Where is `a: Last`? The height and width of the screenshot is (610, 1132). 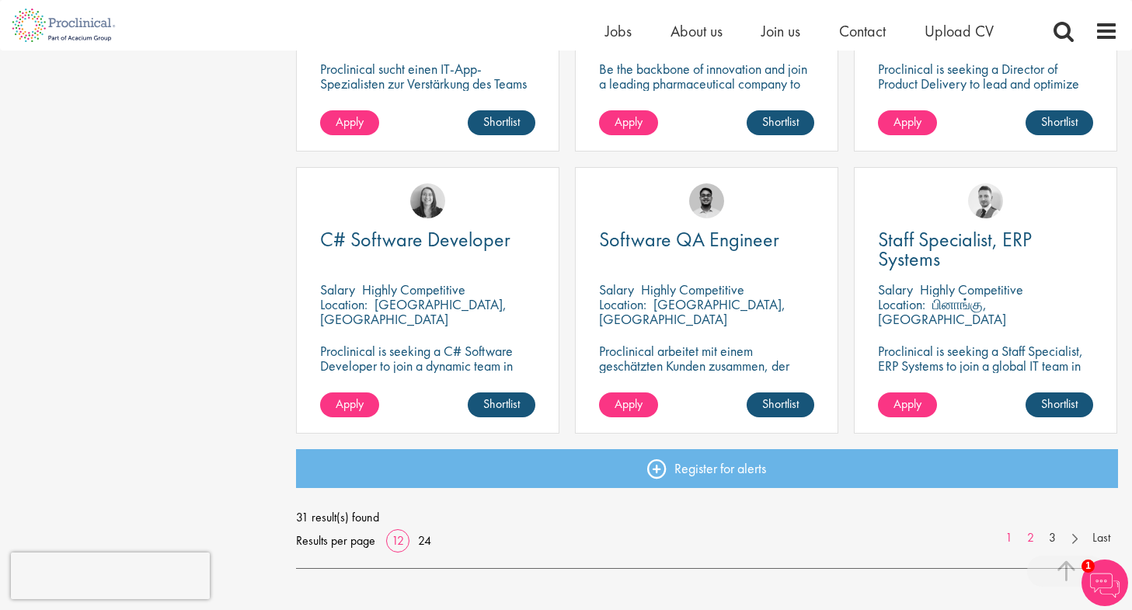
a: Last is located at coordinates (1101, 537).